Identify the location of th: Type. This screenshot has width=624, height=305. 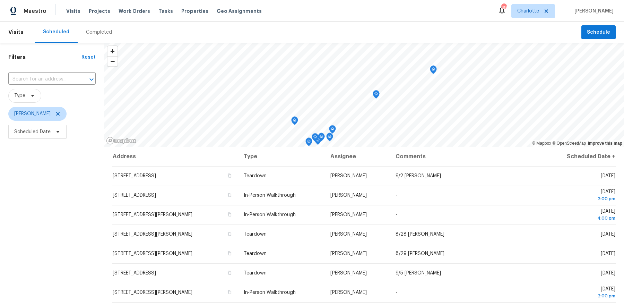
(282, 156).